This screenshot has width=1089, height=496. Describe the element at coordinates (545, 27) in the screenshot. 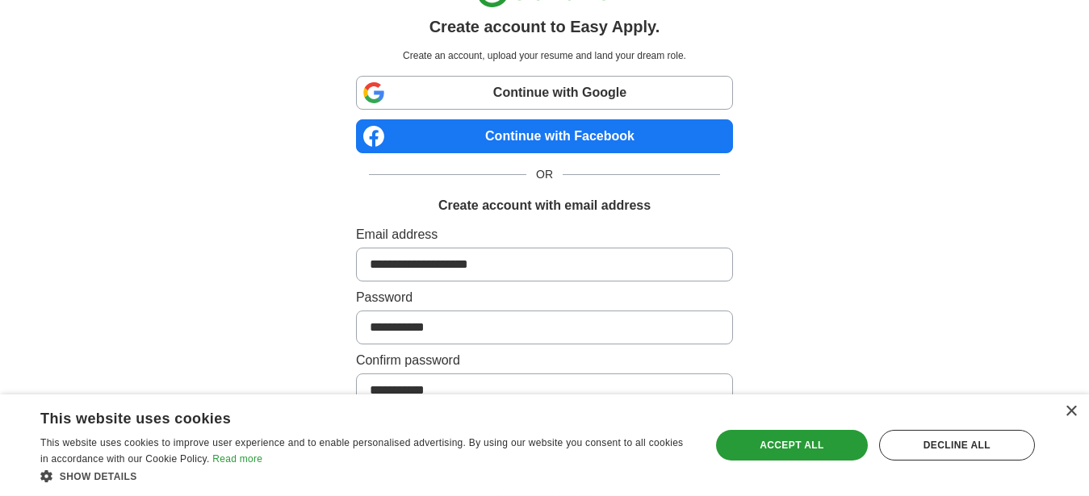

I see `h1: Create account to Easy Apply.` at that location.